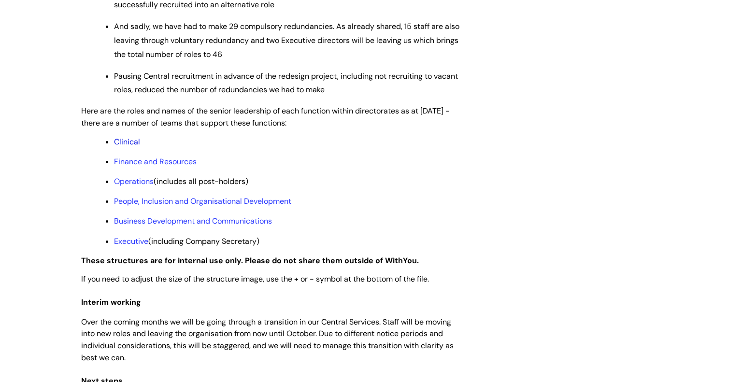 The width and height of the screenshot is (742, 382). What do you see at coordinates (288, 41) in the screenshot?
I see `p: And sadly, we have had to make 29 compulsory redundancies. As already shared, 15 staff are also l...` at bounding box center [288, 41].